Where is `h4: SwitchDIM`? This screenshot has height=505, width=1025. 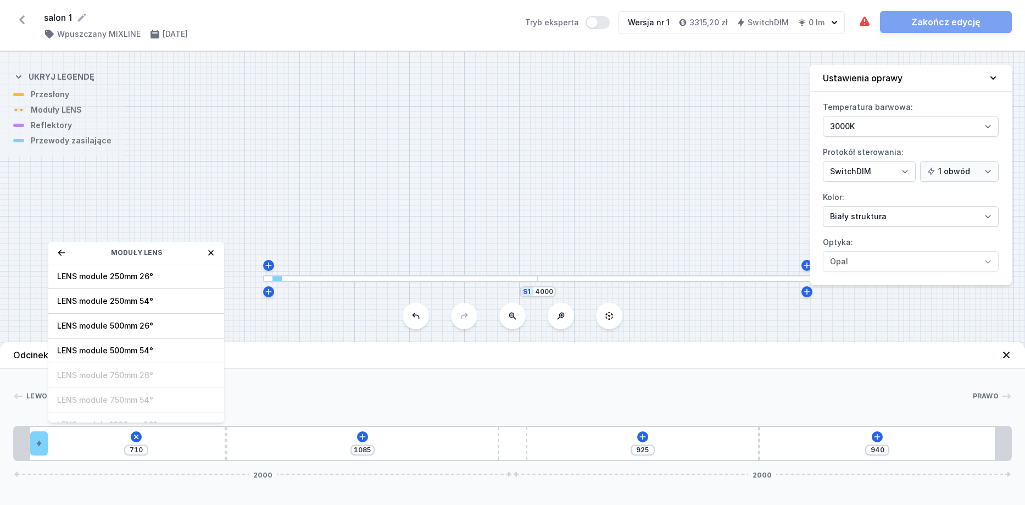
h4: SwitchDIM is located at coordinates (768, 23).